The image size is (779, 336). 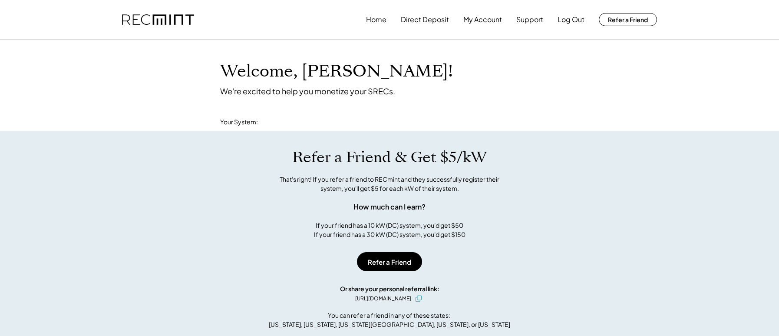 I want to click on img: recmint-logotype%403x.png, so click(x=158, y=20).